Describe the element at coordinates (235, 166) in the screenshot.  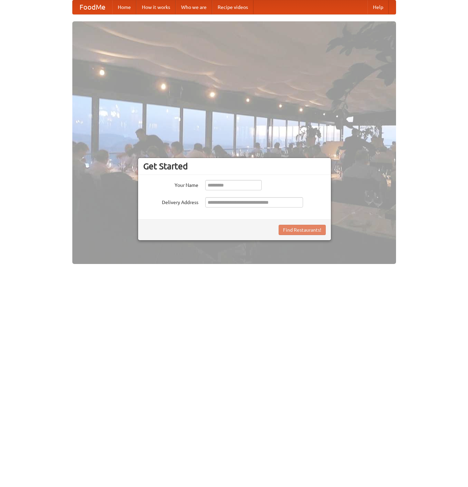
I see `h3: Get Started` at that location.